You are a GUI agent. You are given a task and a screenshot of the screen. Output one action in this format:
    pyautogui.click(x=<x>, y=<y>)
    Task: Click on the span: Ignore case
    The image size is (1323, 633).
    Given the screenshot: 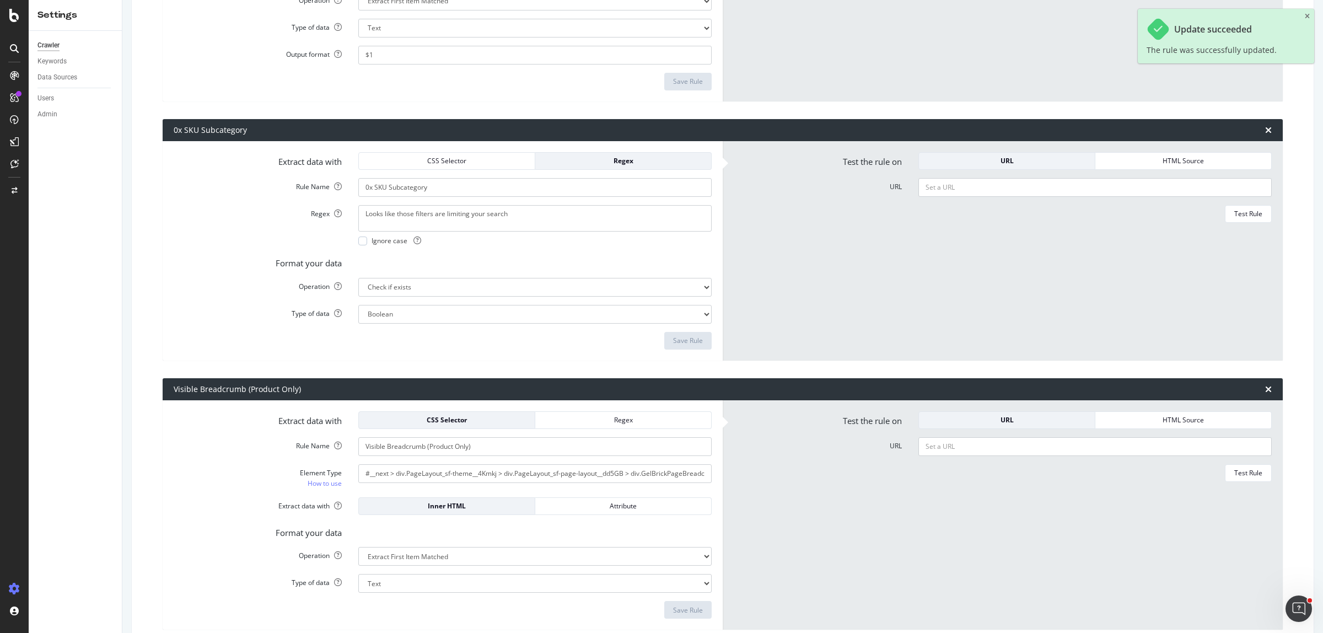 What is the action you would take?
    pyautogui.click(x=396, y=240)
    